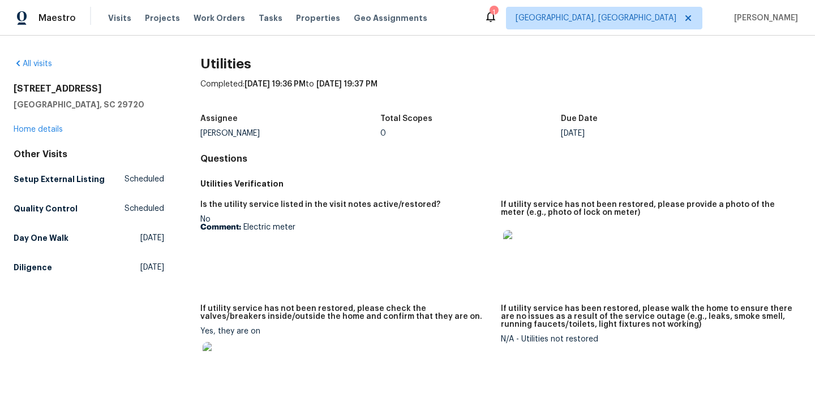 The width and height of the screenshot is (815, 398). Describe the element at coordinates (501, 184) in the screenshot. I see `h5: Utilities Verification` at that location.